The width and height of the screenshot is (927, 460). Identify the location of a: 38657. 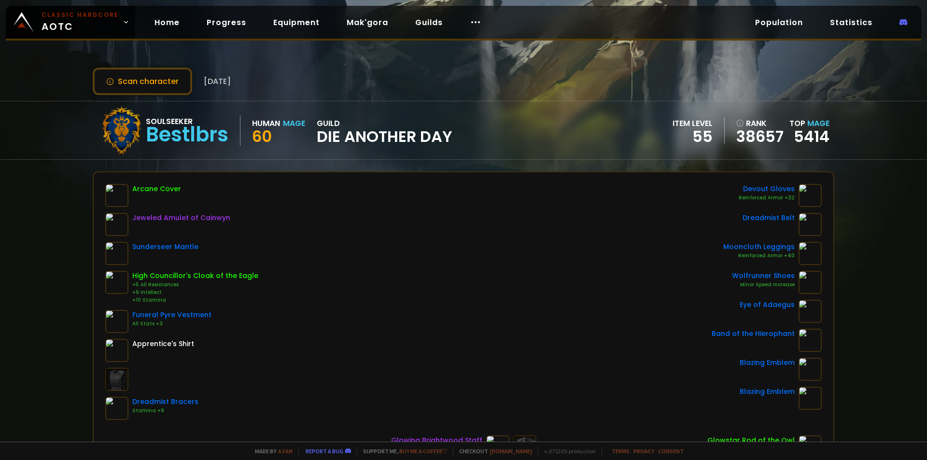
(760, 137).